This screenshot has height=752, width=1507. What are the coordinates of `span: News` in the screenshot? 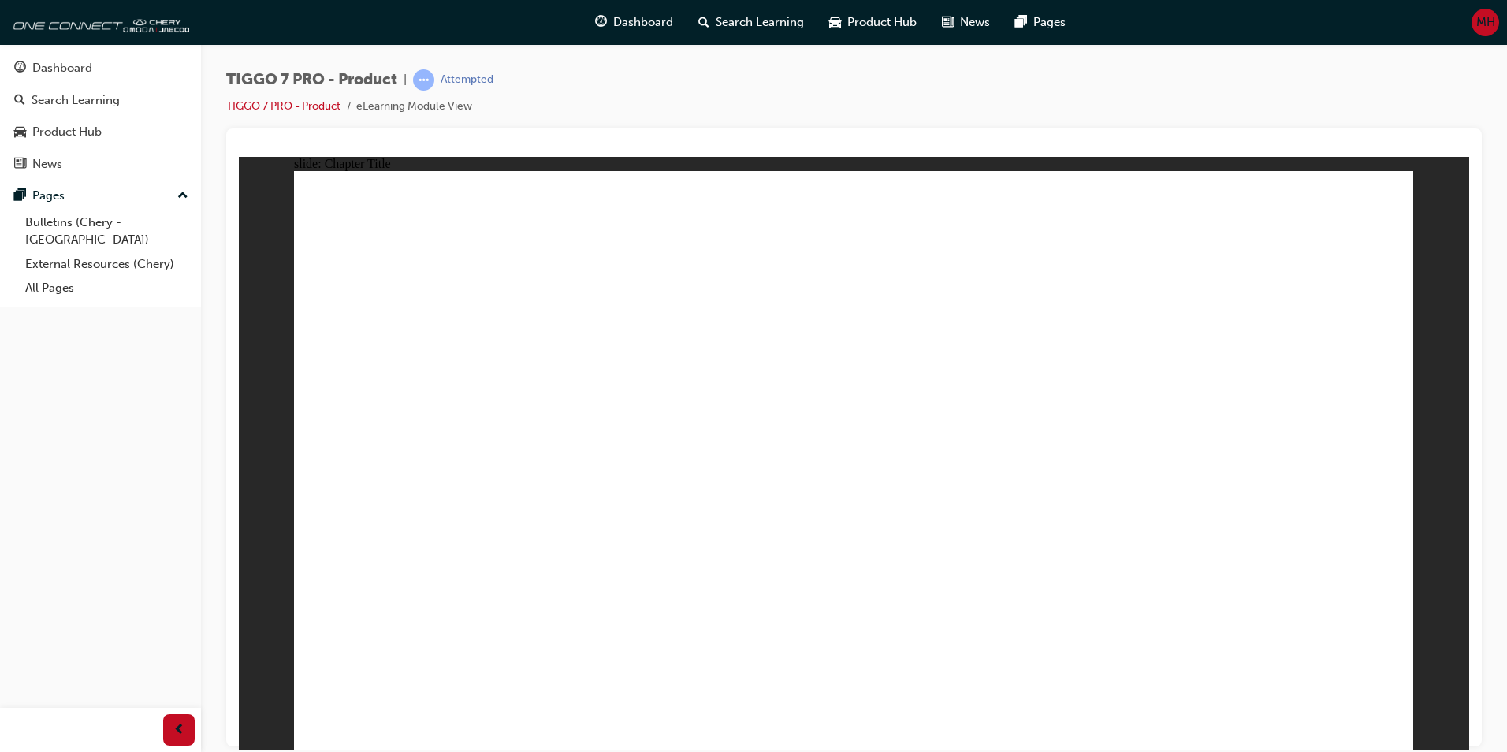 It's located at (975, 22).